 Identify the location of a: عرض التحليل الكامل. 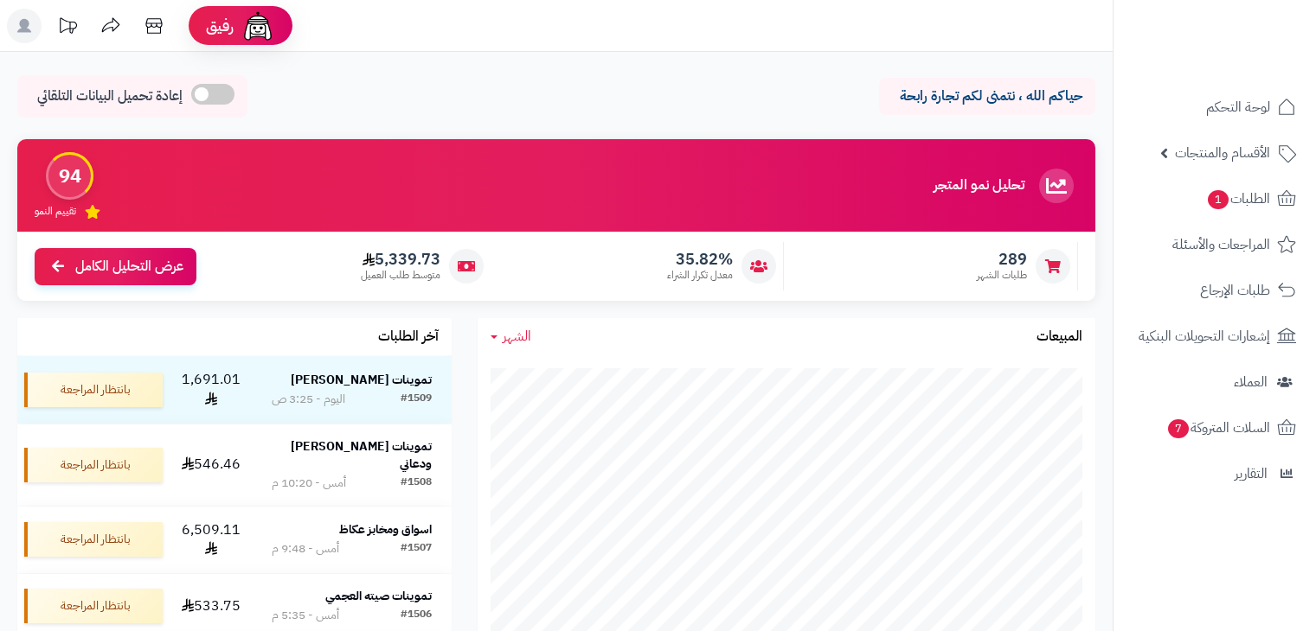
(115, 266).